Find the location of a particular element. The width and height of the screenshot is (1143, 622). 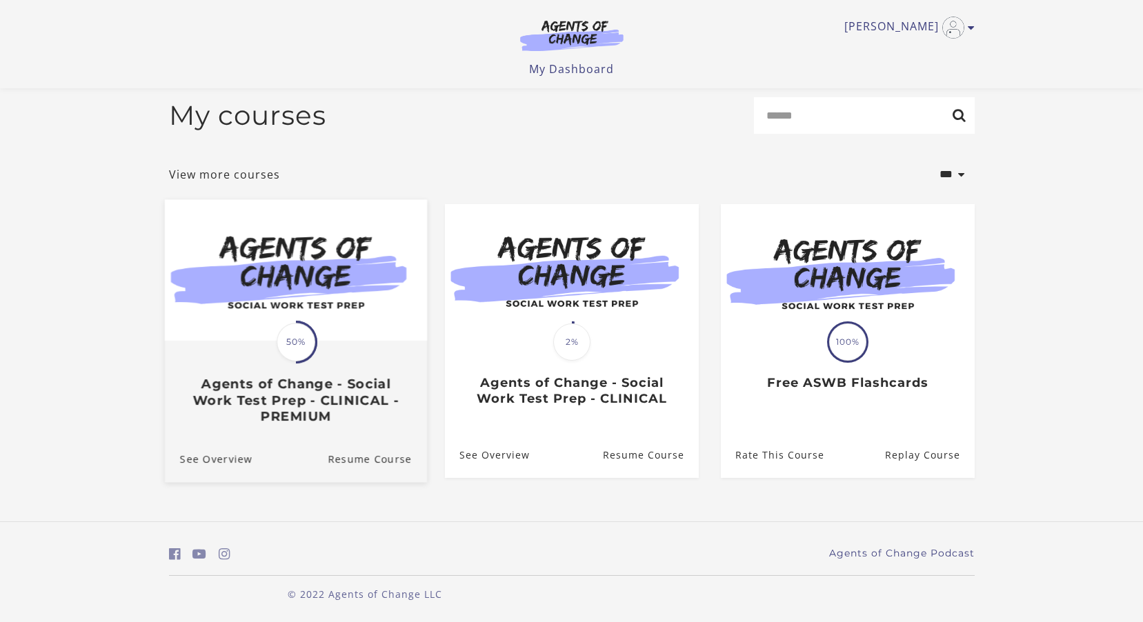

span: 2% is located at coordinates (572, 342).